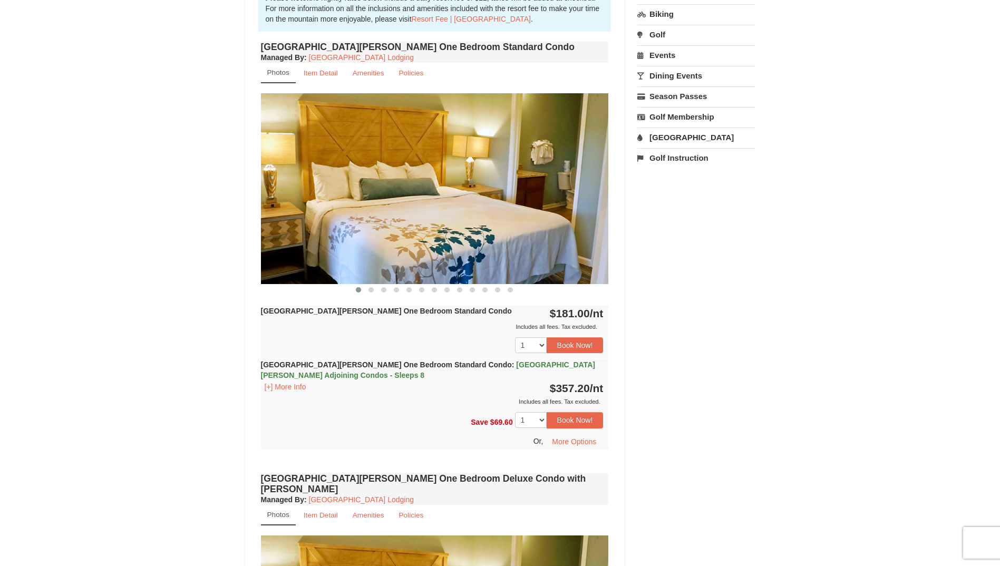 The height and width of the screenshot is (566, 1000). I want to click on span: $357.20, so click(570, 388).